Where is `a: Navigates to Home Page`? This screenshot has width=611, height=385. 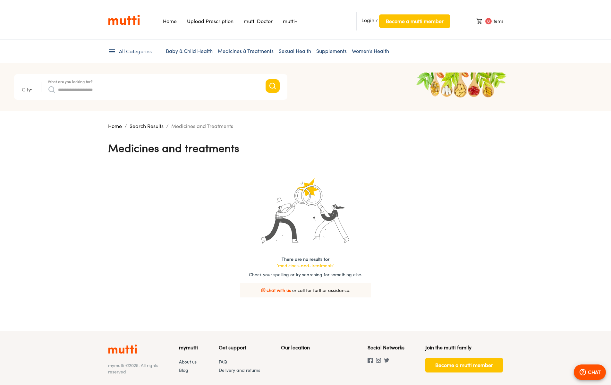
a: Navigates to Home Page is located at coordinates (170, 21).